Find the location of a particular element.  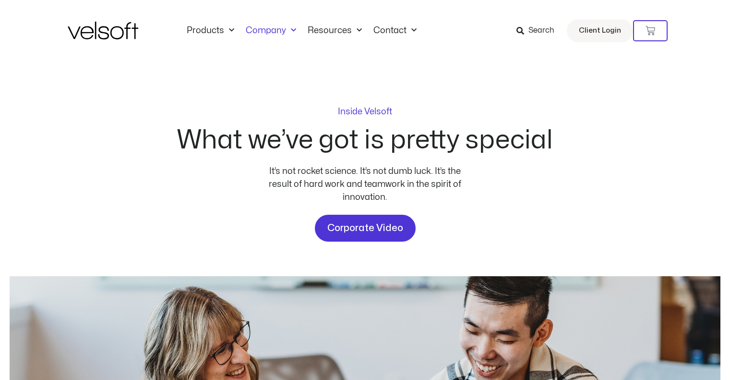

a: Client Login is located at coordinates (600, 31).